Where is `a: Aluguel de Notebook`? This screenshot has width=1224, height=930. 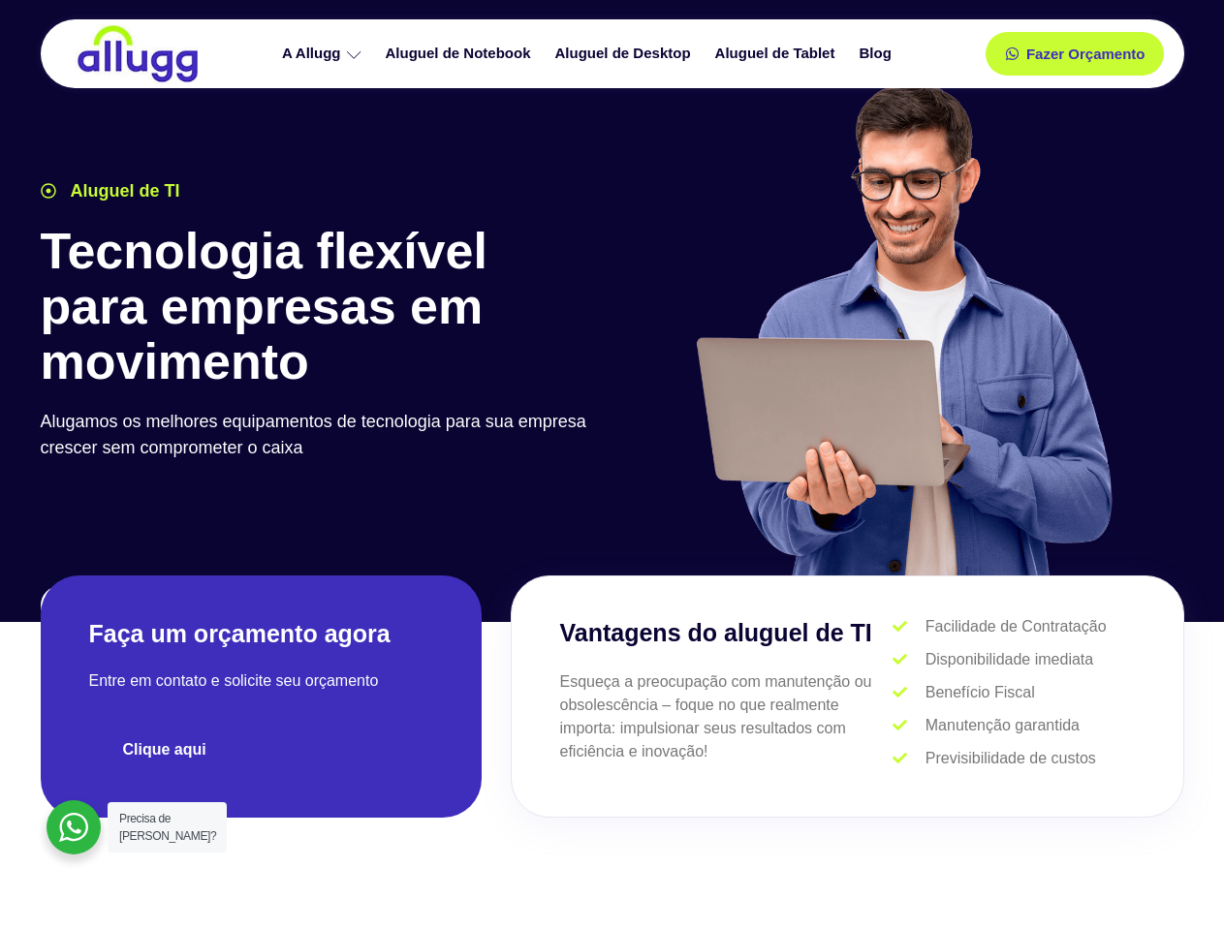
a: Aluguel de Notebook is located at coordinates (460, 53).